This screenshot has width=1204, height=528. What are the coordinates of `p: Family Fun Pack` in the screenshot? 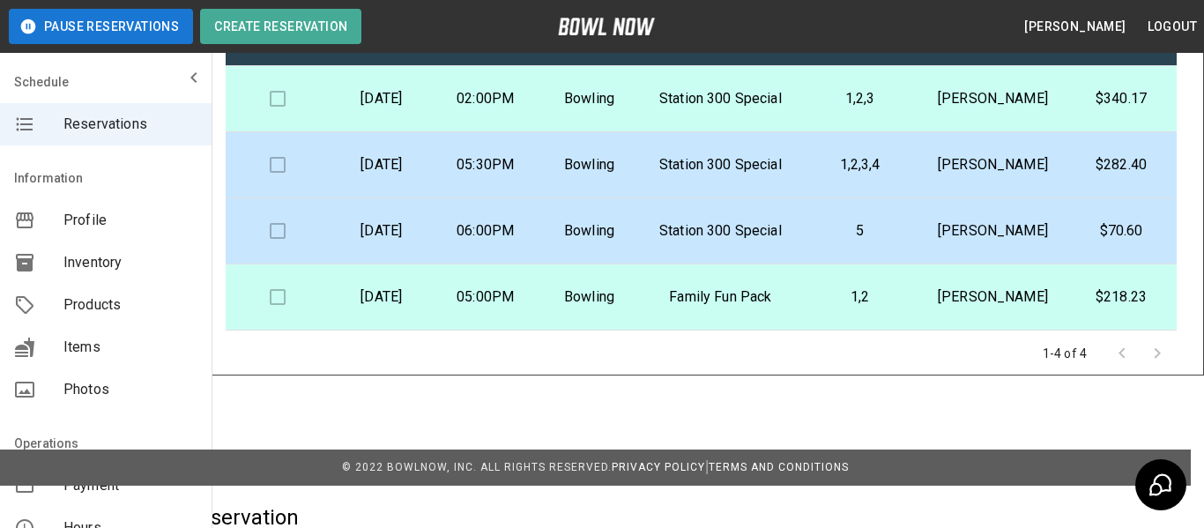 It's located at (720, 297).